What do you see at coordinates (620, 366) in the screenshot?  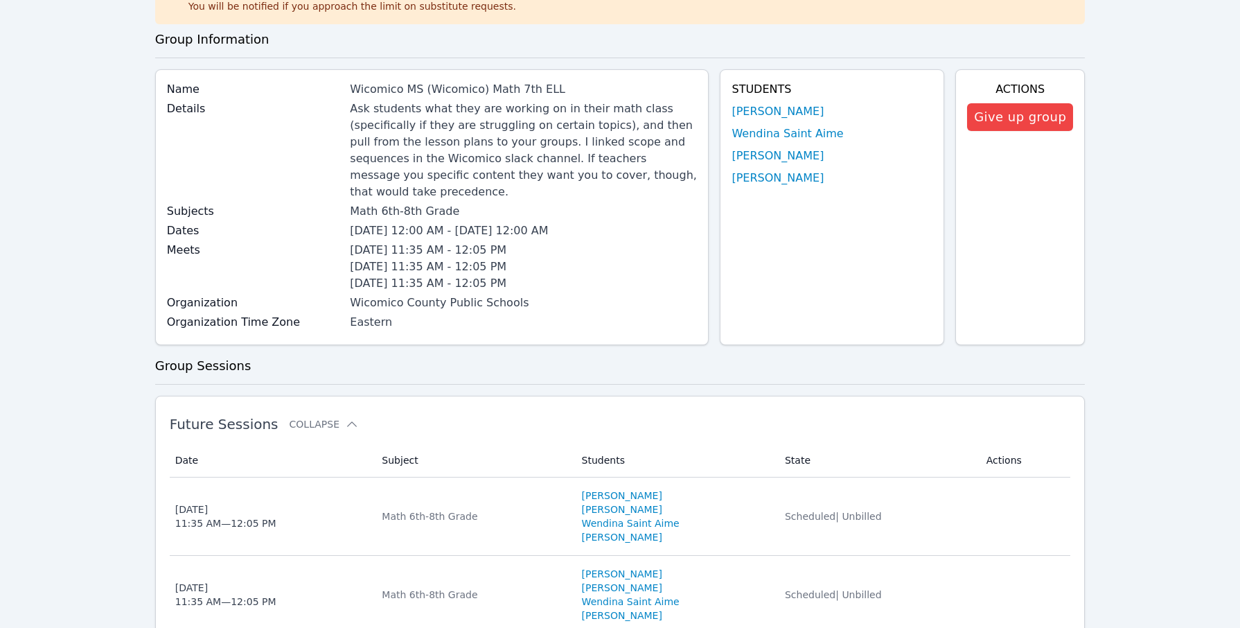 I see `h3: Group Sessions` at bounding box center [620, 366].